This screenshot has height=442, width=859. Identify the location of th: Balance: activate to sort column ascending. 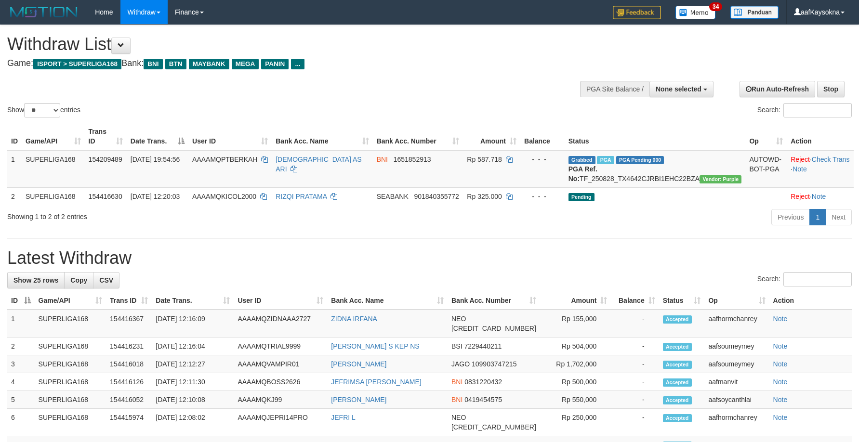
(634, 301).